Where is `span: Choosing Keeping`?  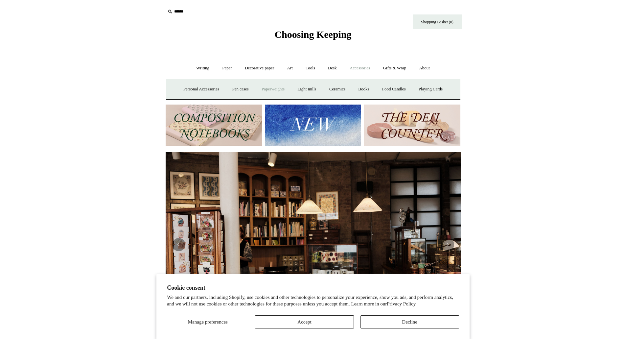
span: Choosing Keeping is located at coordinates (313, 34).